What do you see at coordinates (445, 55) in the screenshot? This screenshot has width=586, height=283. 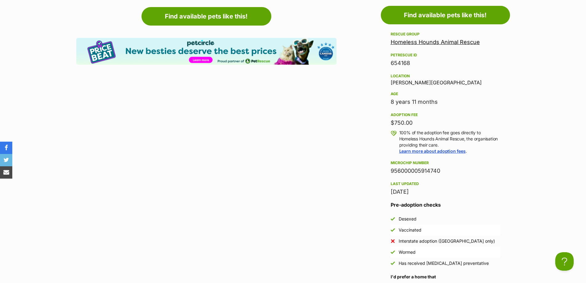 I see `div: PetRescue ID` at bounding box center [445, 55].